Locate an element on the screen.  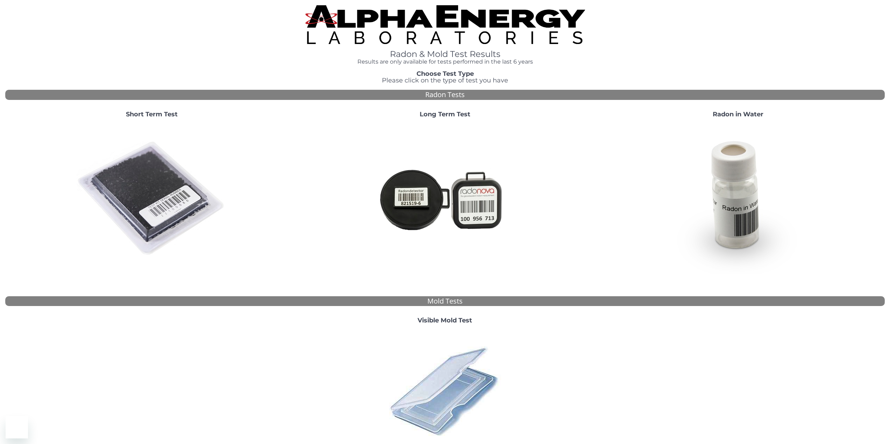
span: Please click on the type of test you have is located at coordinates (445, 80).